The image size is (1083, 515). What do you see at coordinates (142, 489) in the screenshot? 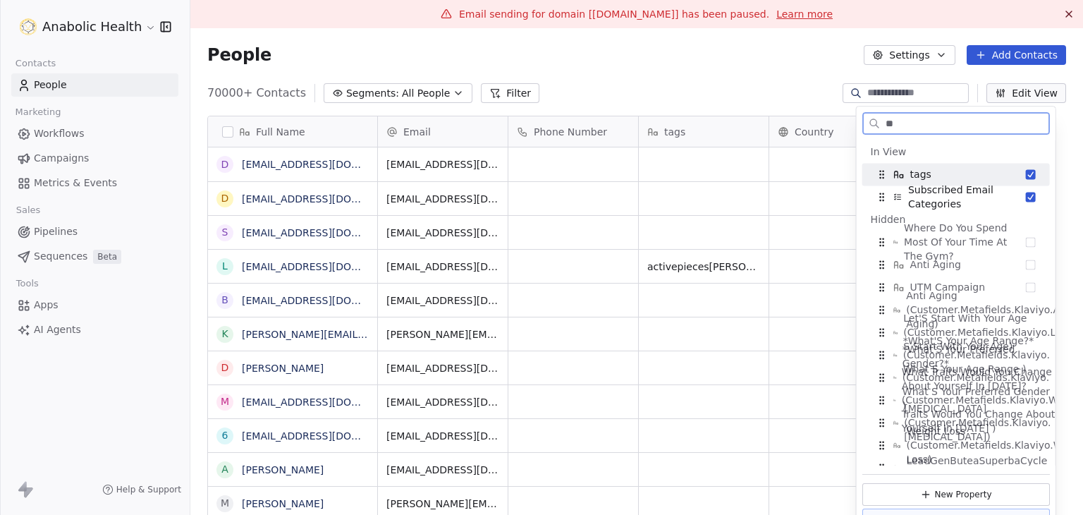
I see `a: Help & Support` at bounding box center [142, 489].